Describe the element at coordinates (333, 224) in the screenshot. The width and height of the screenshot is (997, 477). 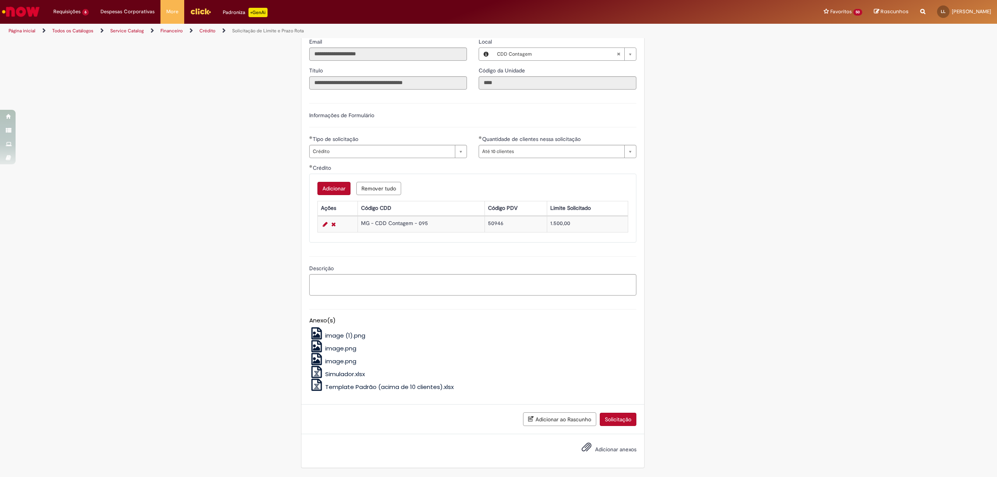
I see `a: Remover linha 1` at that location.